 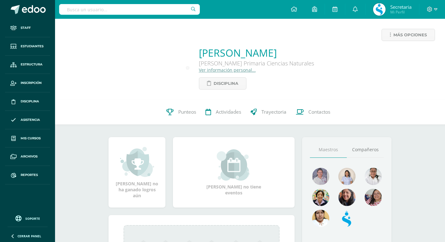 I want to click on img: achievement_small.png, so click(x=137, y=162).